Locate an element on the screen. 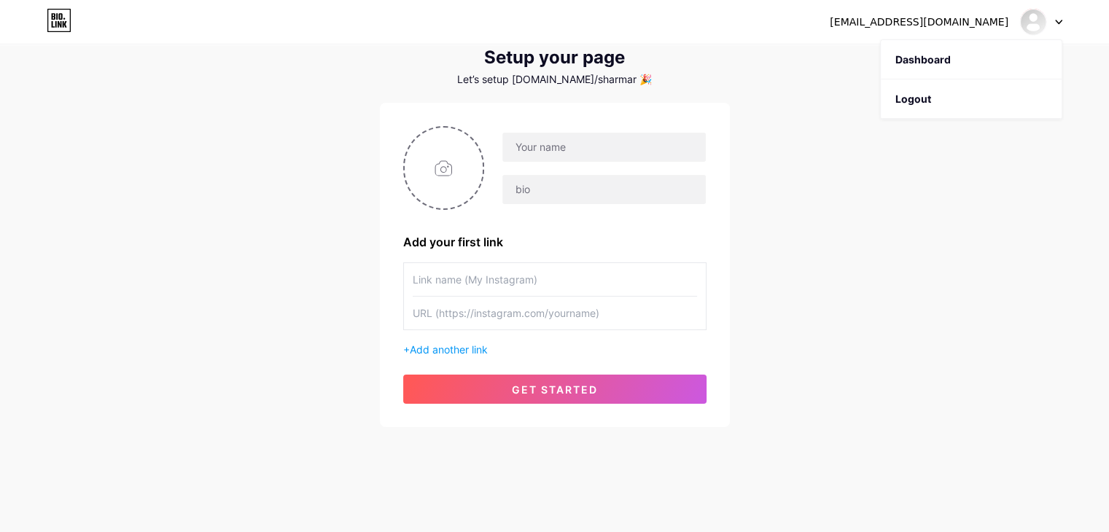 The width and height of the screenshot is (1109, 532). a: Dashboard is located at coordinates (972, 60).